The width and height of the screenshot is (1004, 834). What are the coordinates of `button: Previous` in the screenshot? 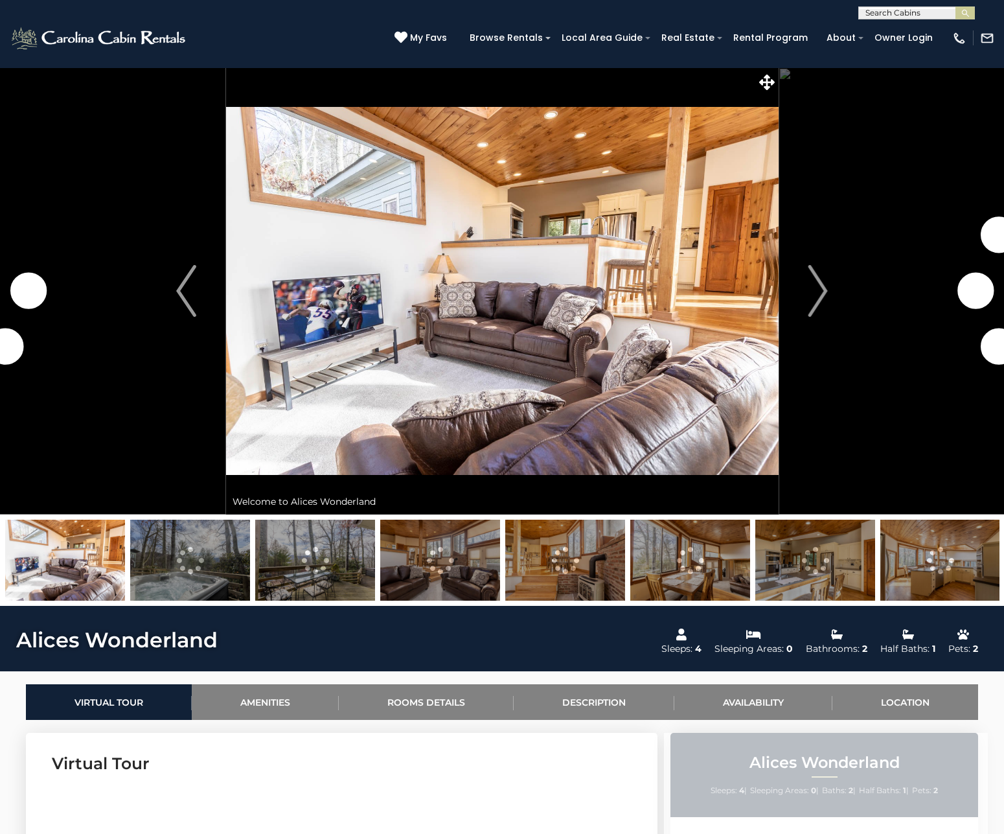 It's located at (186, 291).